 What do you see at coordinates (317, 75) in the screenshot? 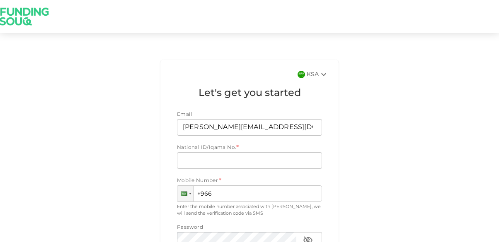
I see `div: KSA` at bounding box center [317, 75].